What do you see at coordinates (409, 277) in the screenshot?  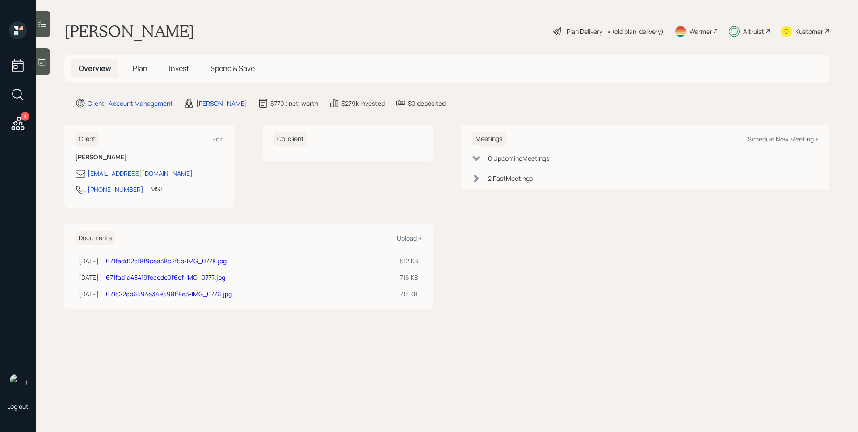 I see `div: 716 KB` at bounding box center [409, 277].